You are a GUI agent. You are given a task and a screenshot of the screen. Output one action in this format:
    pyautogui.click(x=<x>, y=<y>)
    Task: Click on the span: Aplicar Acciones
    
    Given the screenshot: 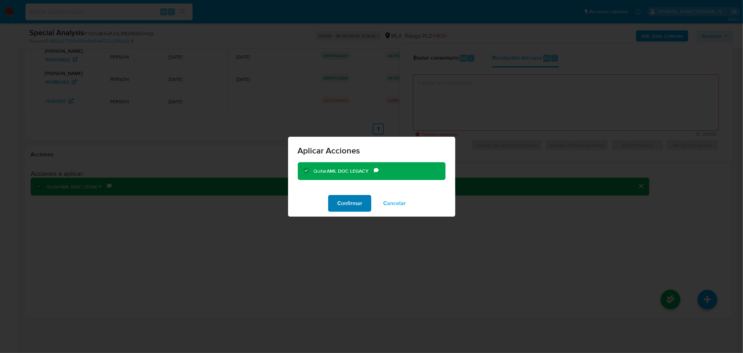 What is the action you would take?
    pyautogui.click(x=372, y=151)
    